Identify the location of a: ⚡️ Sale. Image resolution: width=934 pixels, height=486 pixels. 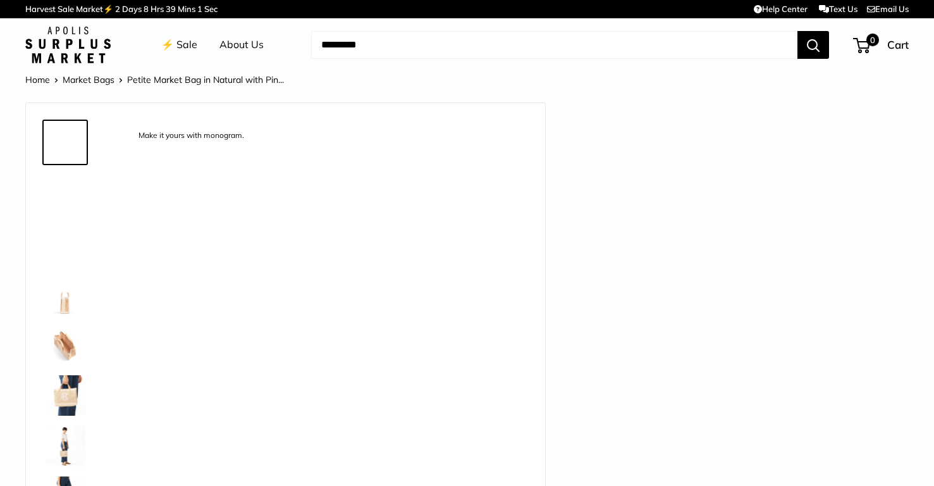
(179, 45).